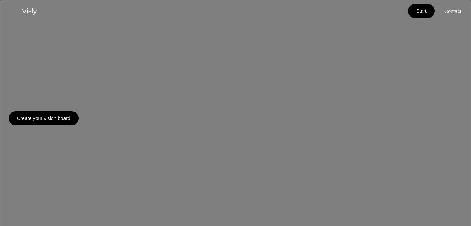 This screenshot has width=471, height=226. I want to click on button: Contact, so click(453, 11).